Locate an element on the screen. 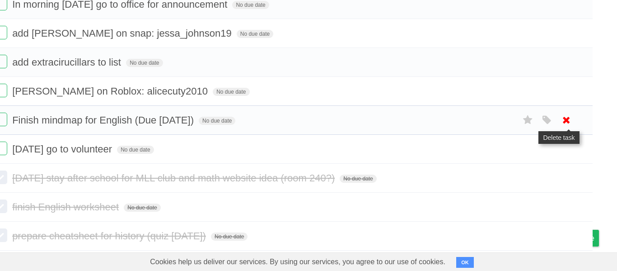  button: OK is located at coordinates (465, 262).